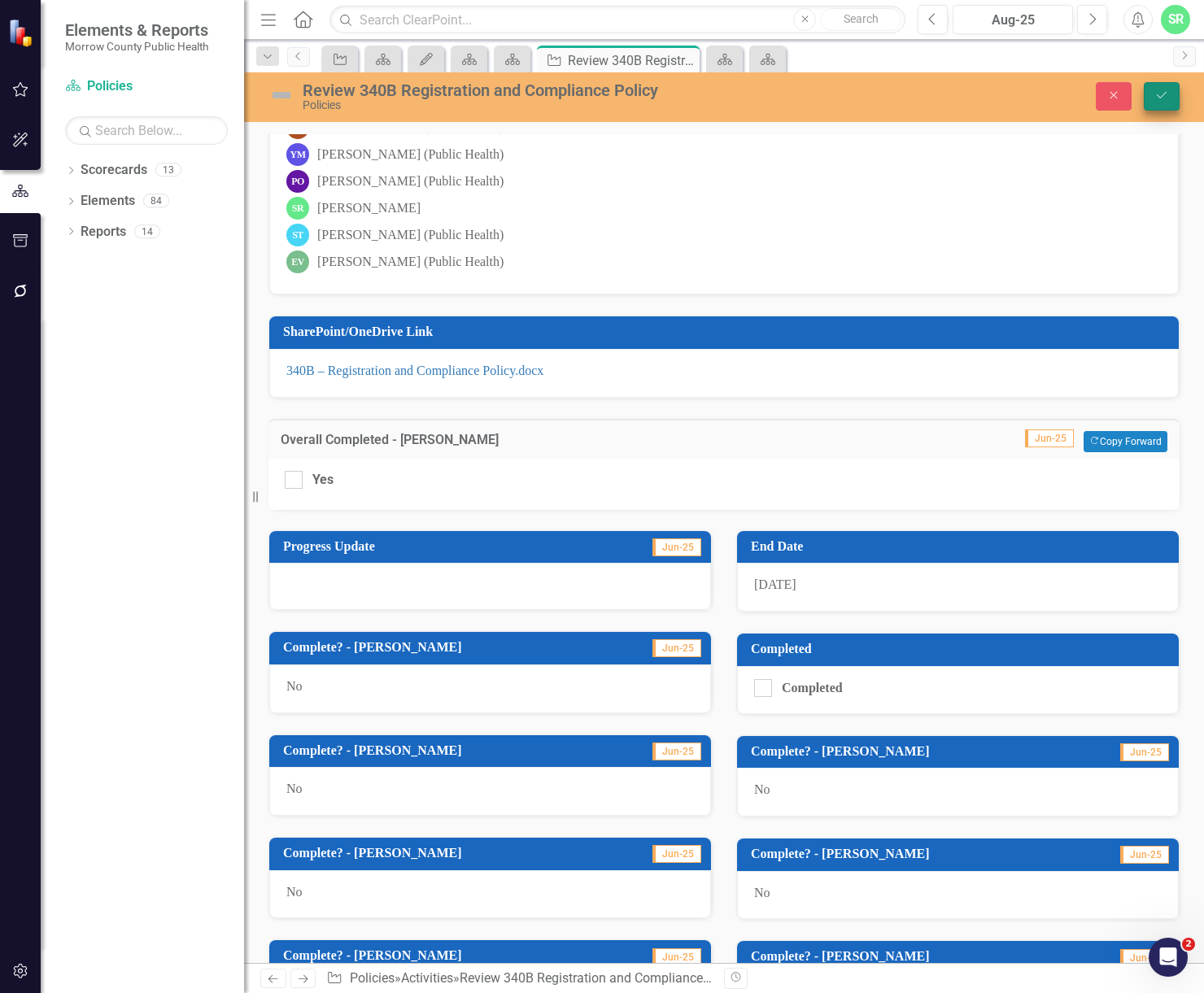  What do you see at coordinates (146, 130) in the screenshot?
I see `input: Search Below...` at bounding box center [146, 130].